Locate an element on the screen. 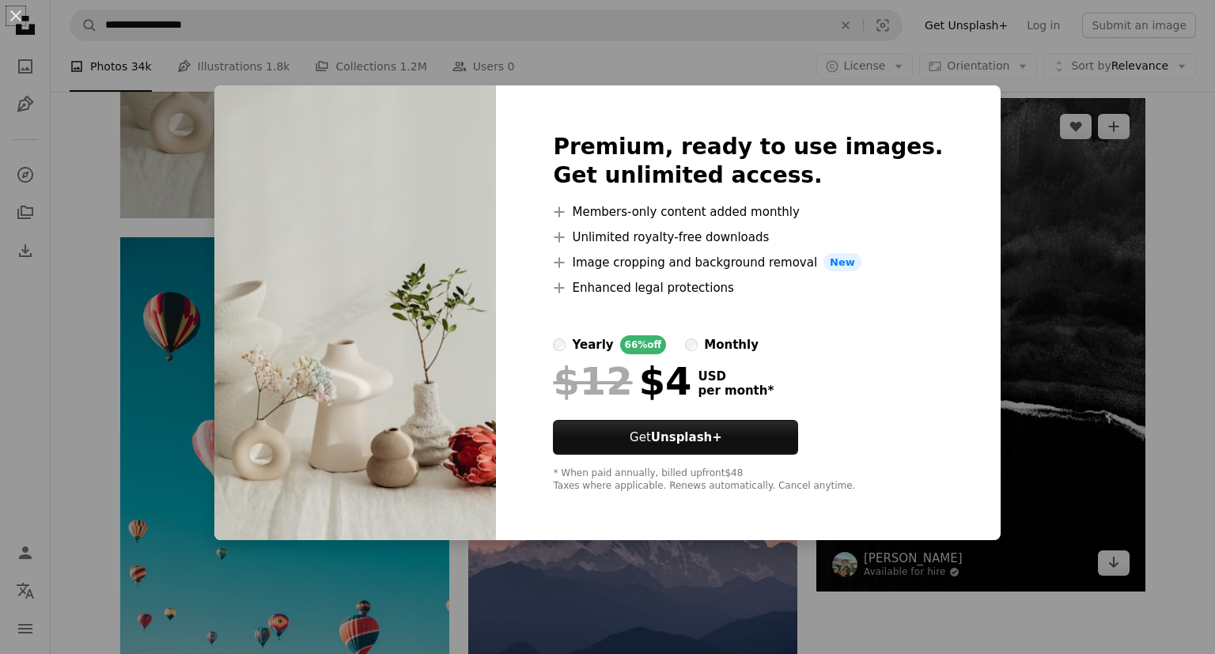 This screenshot has width=1215, height=654. span: USD is located at coordinates (736, 377).